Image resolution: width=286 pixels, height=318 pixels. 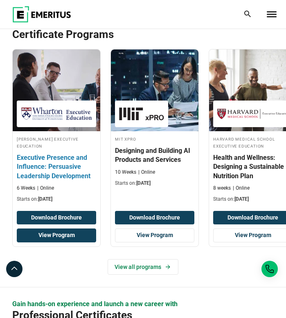 What do you see at coordinates (143, 34) in the screenshot?
I see `h2: Certificate Programs` at bounding box center [143, 34].